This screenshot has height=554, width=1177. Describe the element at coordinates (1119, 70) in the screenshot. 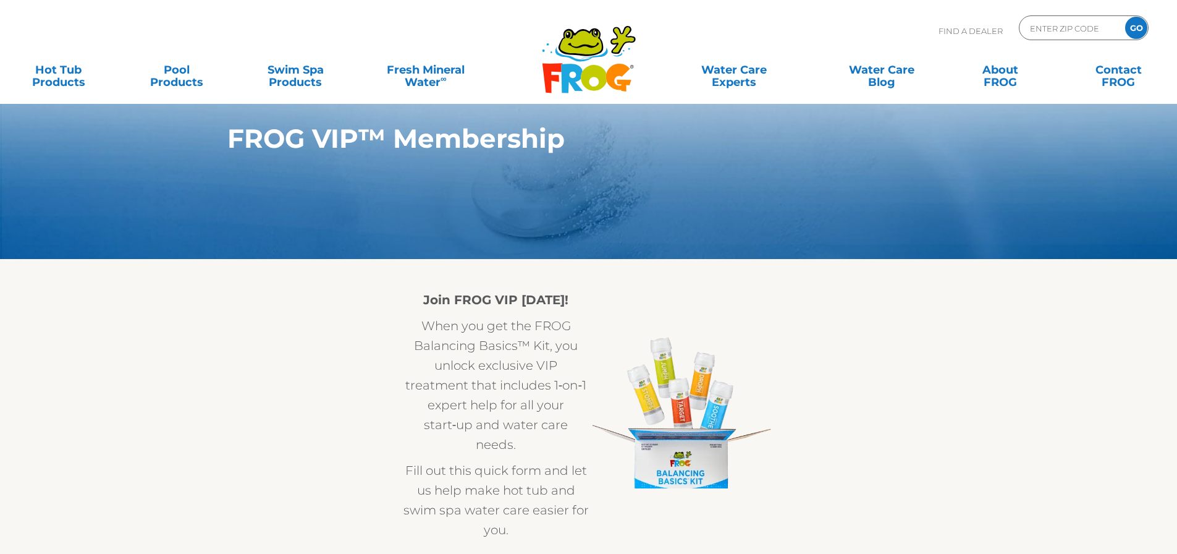

I see `a: ContactFROG` at that location.